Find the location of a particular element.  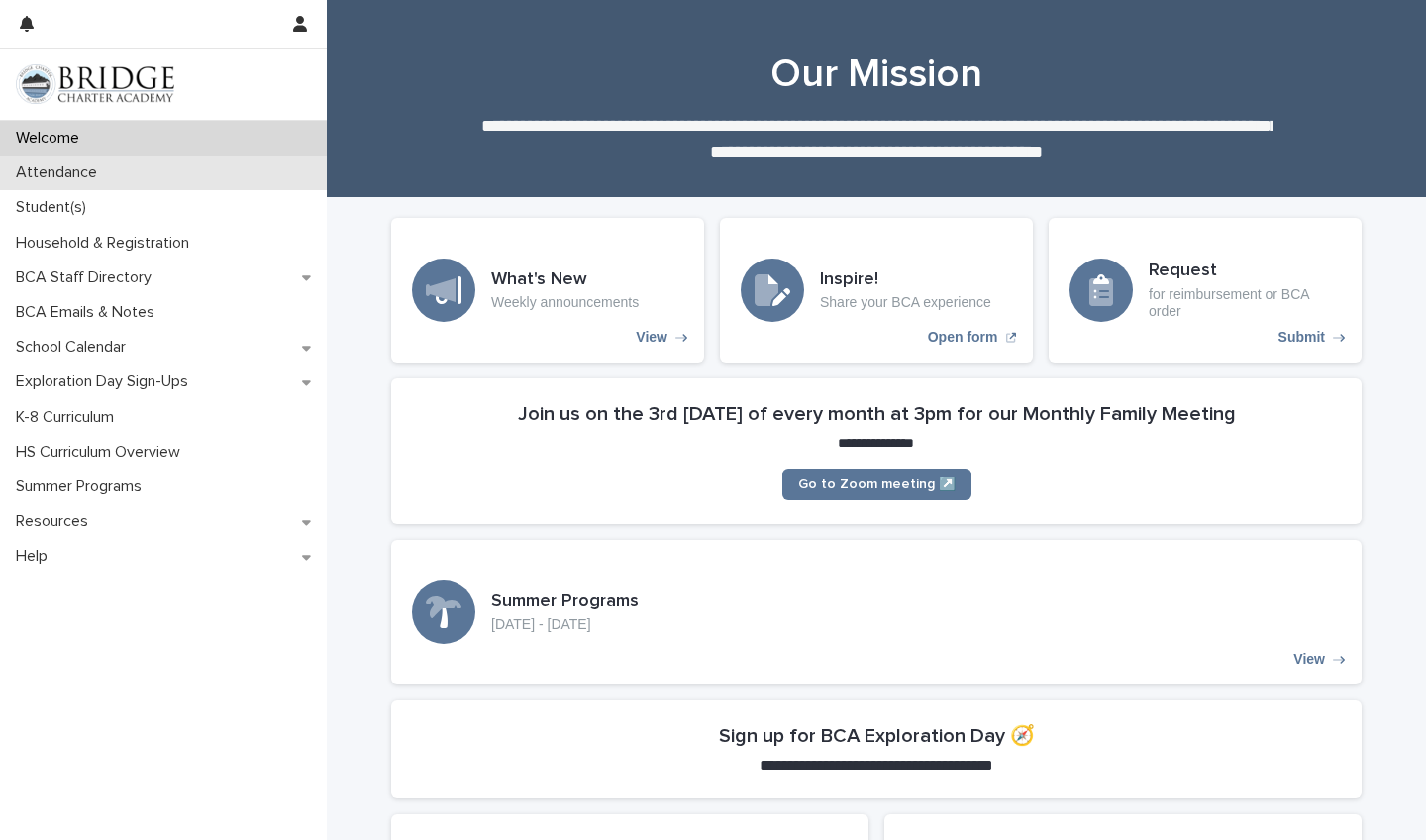

a: Open form is located at coordinates (876, 290).